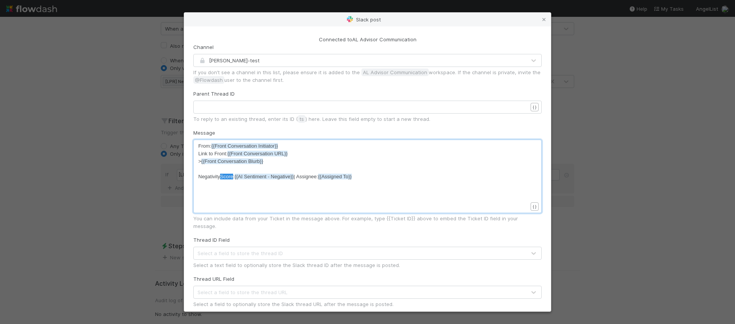 This screenshot has height=324, width=735. Describe the element at coordinates (227, 176) in the screenshot. I see `span: Score` at that location.